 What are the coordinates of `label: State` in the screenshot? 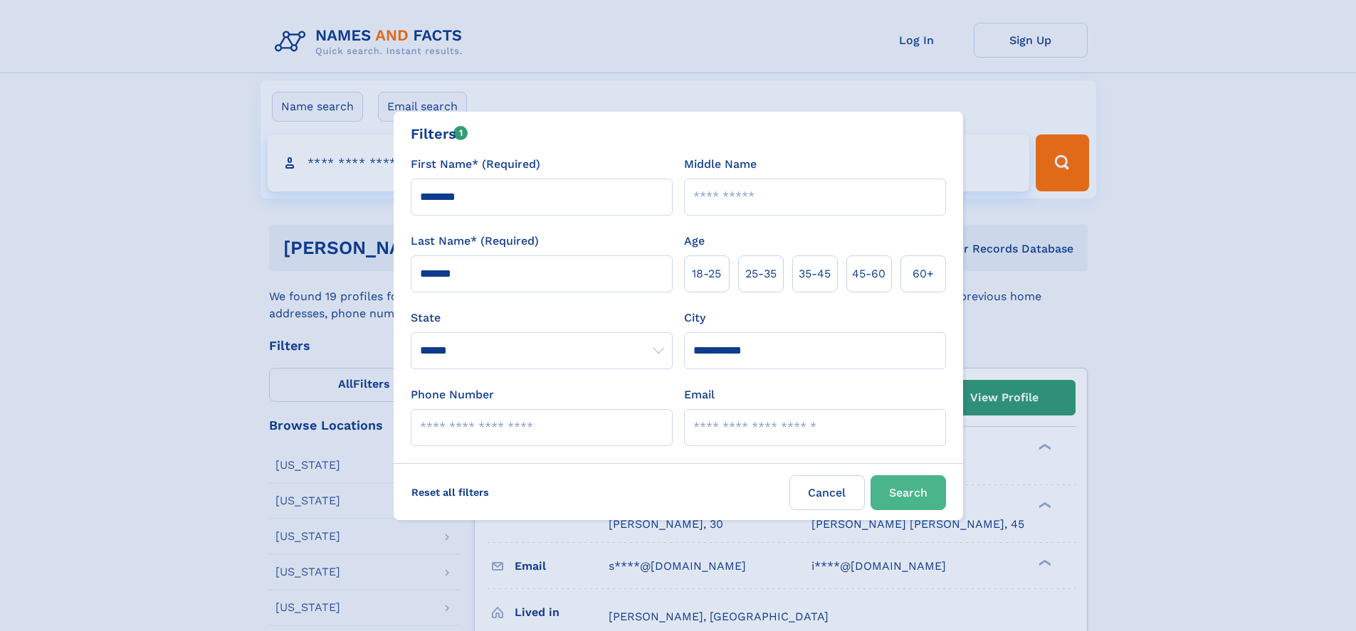 It's located at (542, 318).